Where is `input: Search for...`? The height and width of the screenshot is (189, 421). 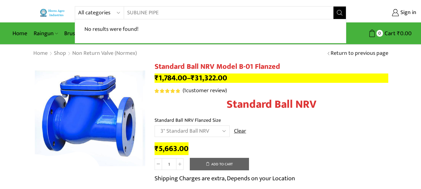 input: Search for... is located at coordinates (225, 13).